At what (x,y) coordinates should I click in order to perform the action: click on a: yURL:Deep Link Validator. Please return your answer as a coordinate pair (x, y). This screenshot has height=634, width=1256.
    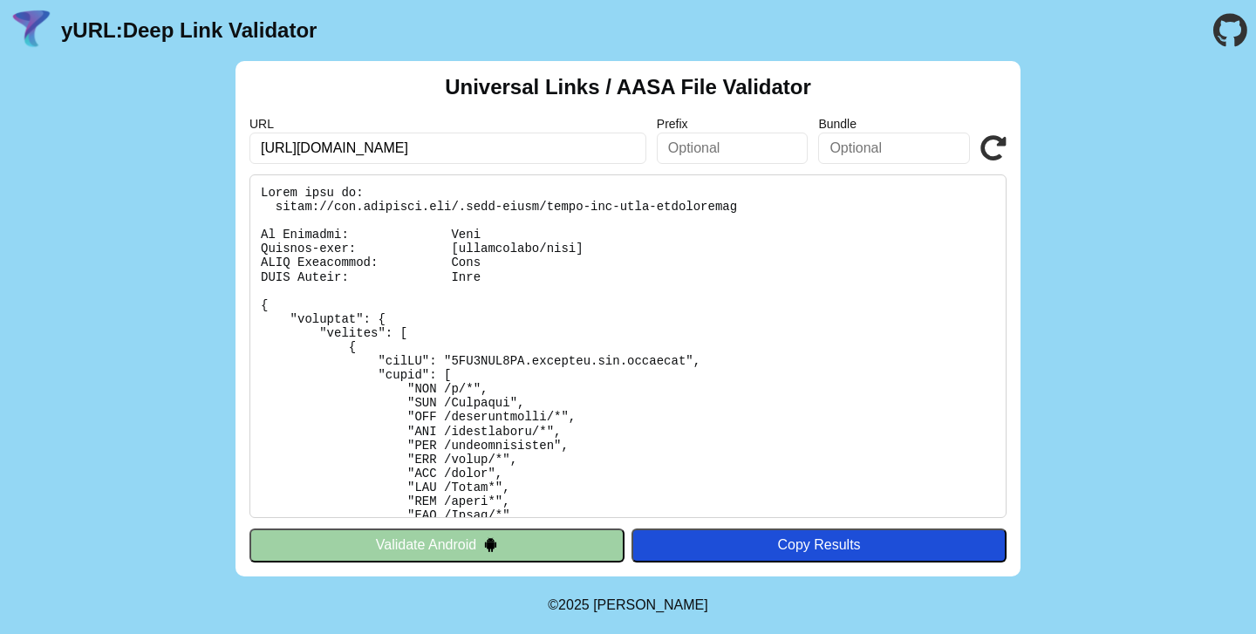
    Looking at the image, I should click on (188, 31).